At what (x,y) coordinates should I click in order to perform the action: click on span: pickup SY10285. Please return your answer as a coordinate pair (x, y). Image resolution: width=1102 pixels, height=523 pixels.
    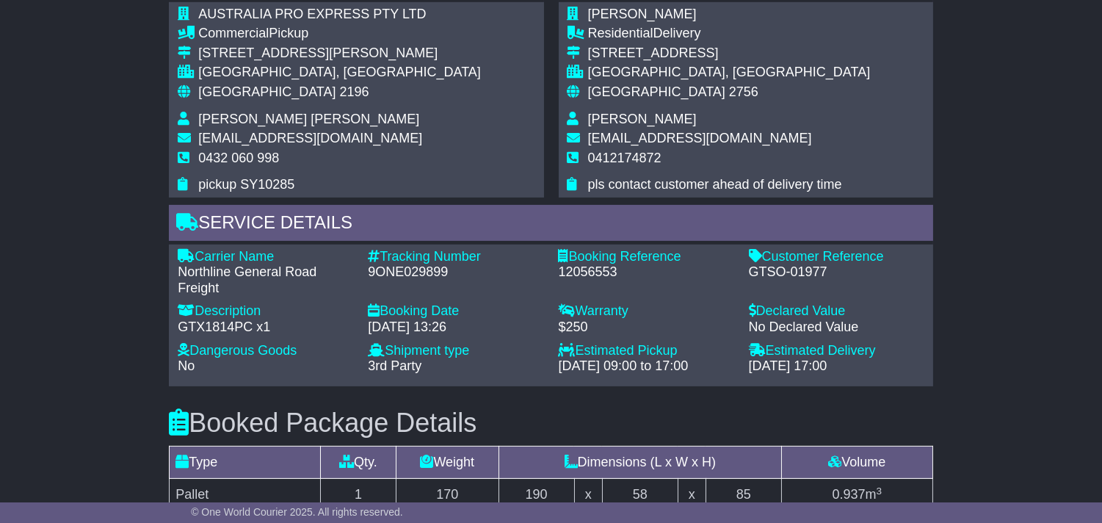
    Looking at the image, I should click on (246, 184).